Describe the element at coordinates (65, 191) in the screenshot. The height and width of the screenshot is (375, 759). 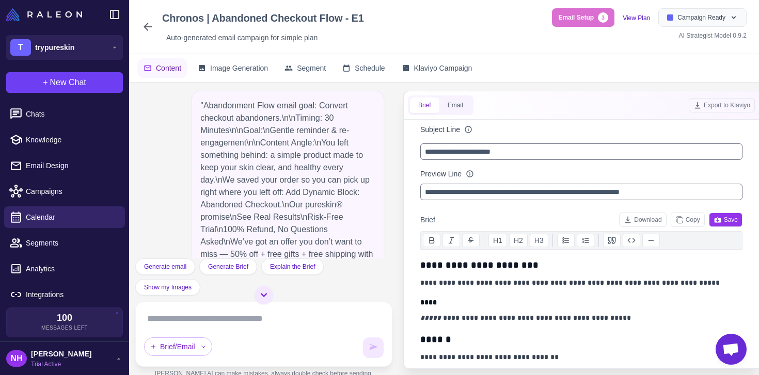
I see `a: Campaigns` at that location.